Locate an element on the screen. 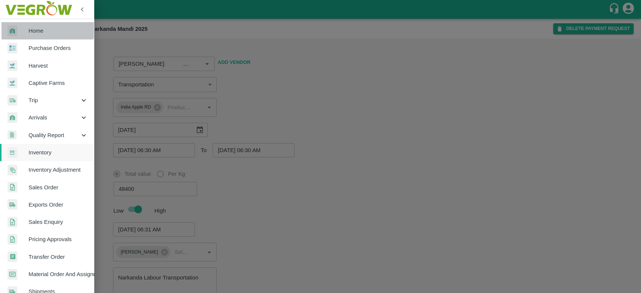 The width and height of the screenshot is (641, 293). img: delivery is located at coordinates (12, 100).